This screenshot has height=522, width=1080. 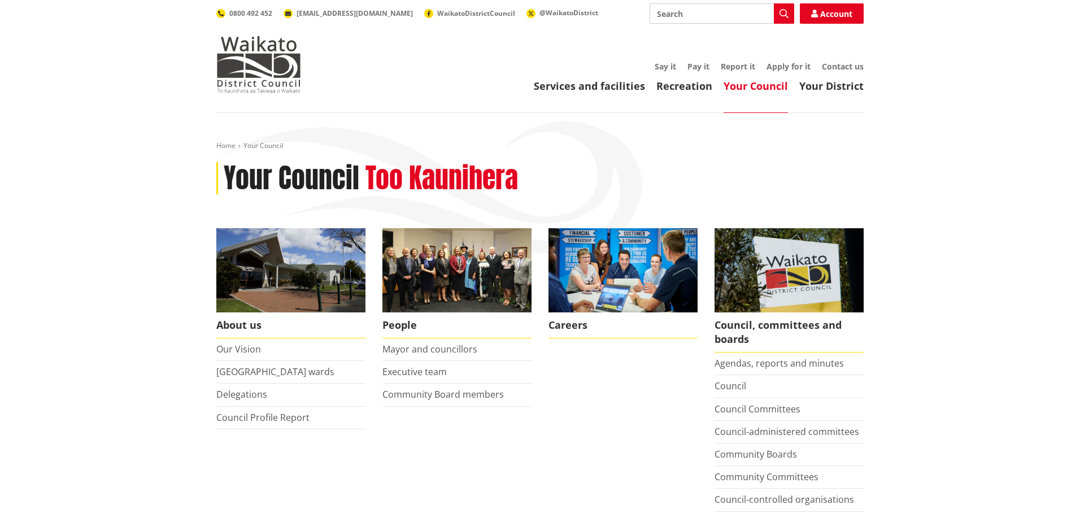 I want to click on span: Your Council, so click(x=263, y=145).